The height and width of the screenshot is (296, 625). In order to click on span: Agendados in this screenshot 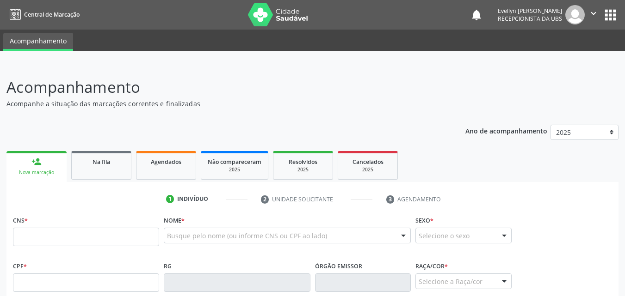, I will do `click(166, 162)`.